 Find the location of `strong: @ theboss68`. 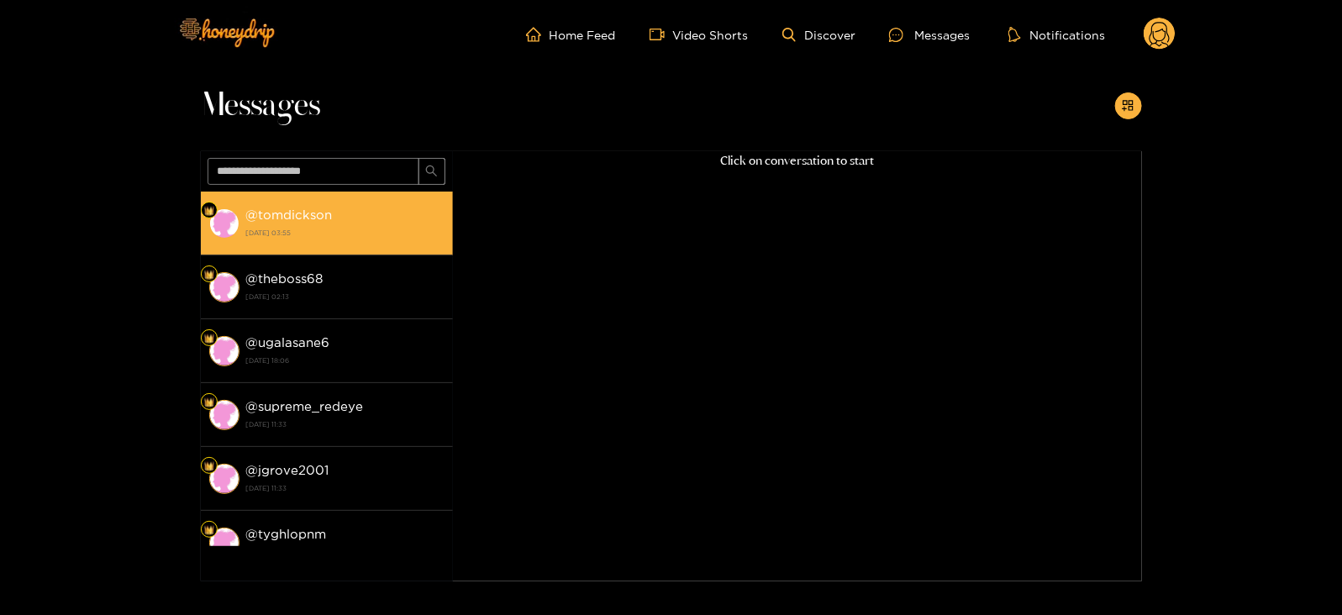

strong: @ theboss68 is located at coordinates (285, 278).